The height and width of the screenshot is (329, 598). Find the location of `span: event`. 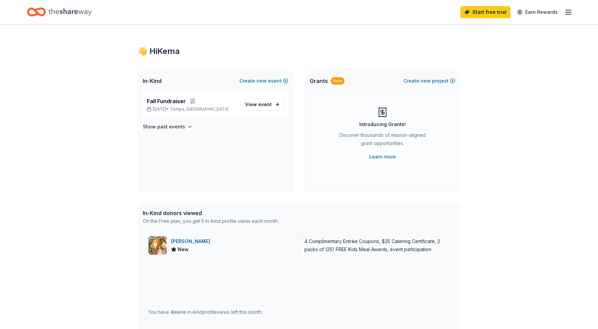

span: event is located at coordinates (265, 104).